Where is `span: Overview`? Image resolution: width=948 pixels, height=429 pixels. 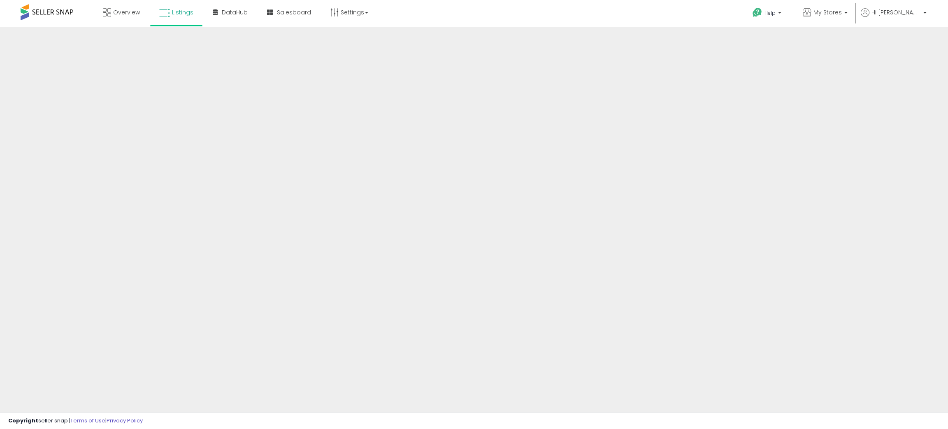
span: Overview is located at coordinates (126, 12).